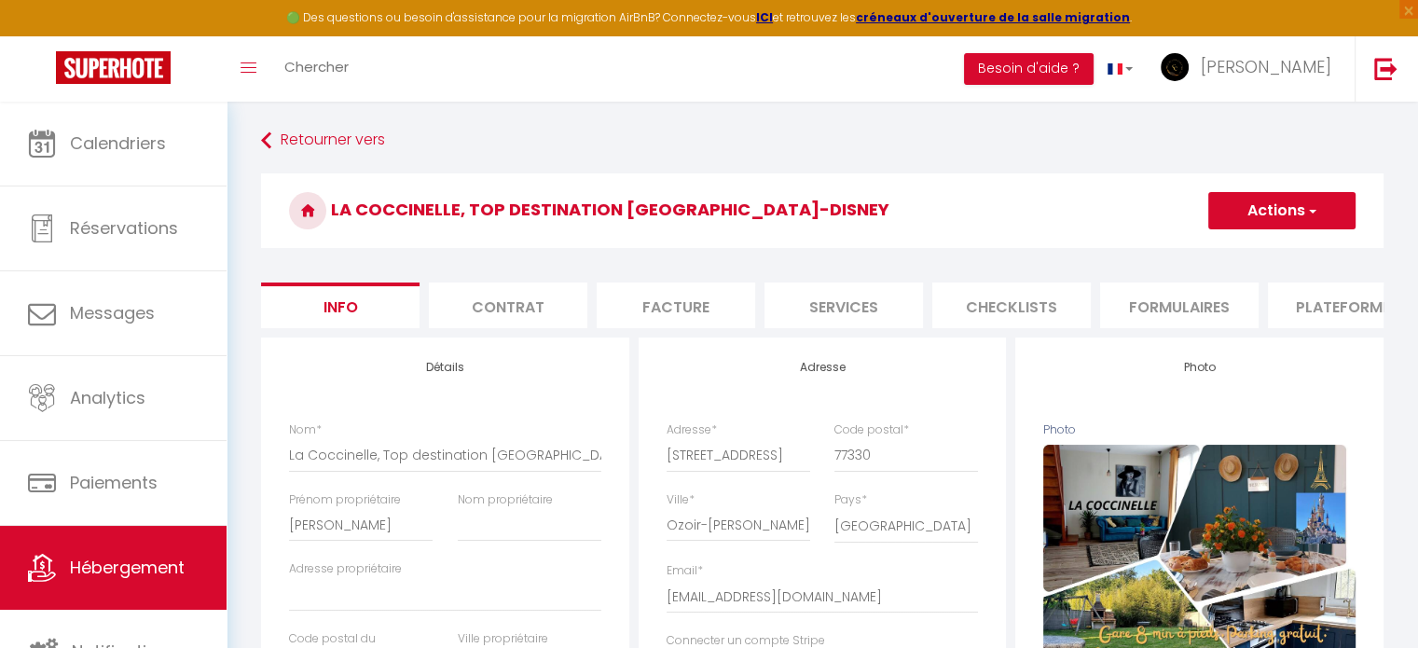  What do you see at coordinates (445, 367) in the screenshot?
I see `h4: Détails` at bounding box center [445, 367].